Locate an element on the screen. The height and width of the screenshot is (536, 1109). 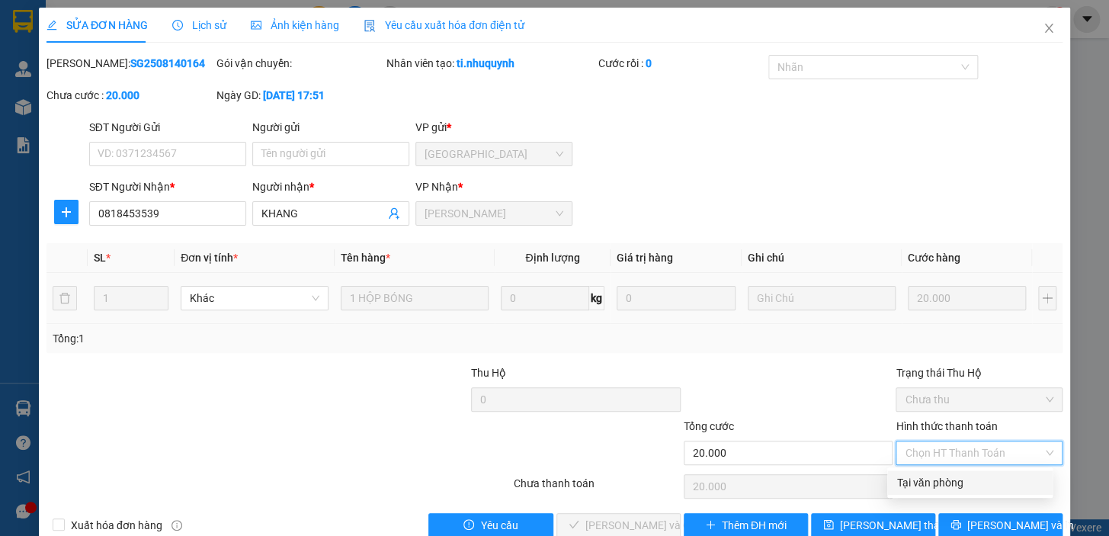
span: Sài Gòn is located at coordinates (494, 154).